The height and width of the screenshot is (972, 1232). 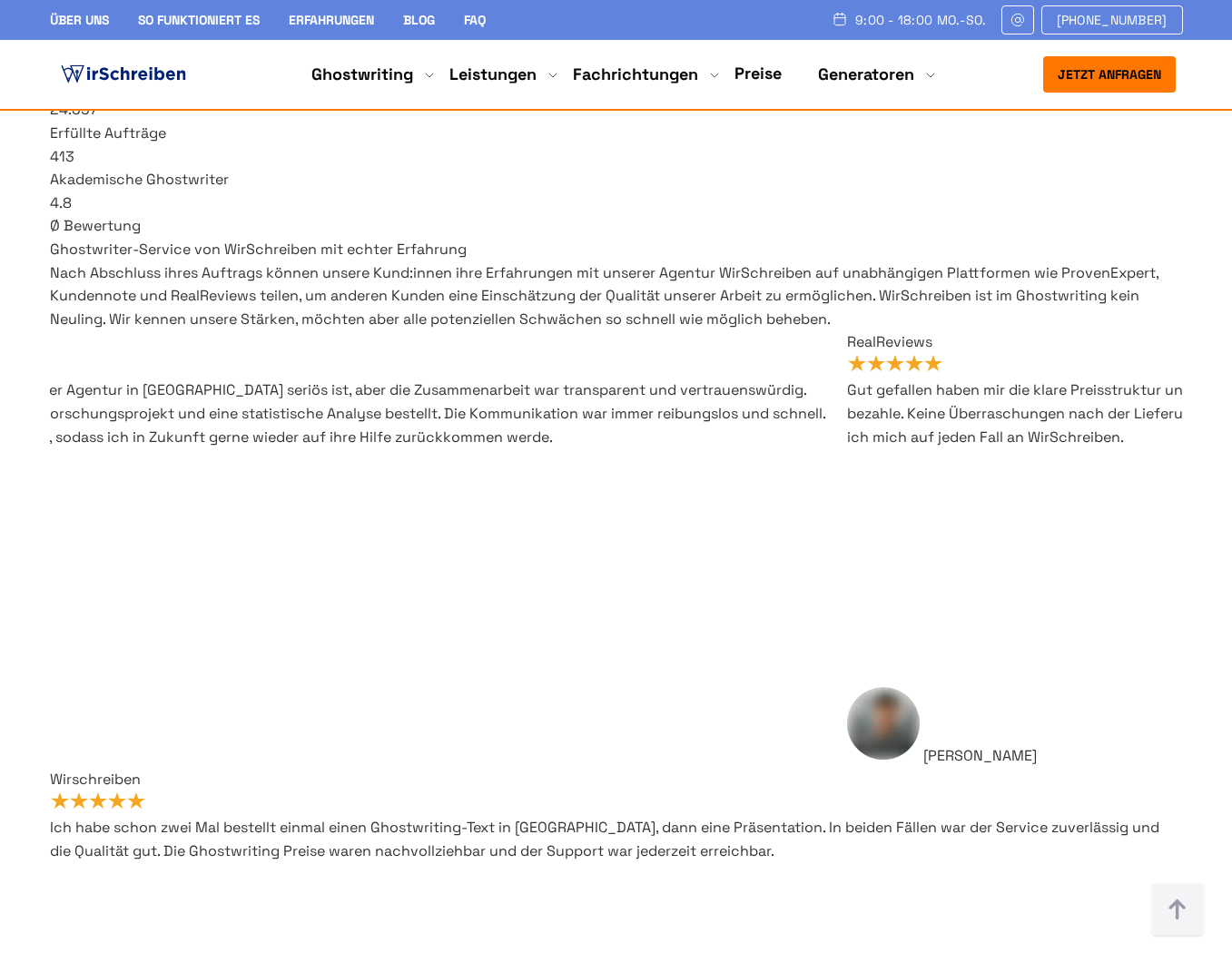 What do you see at coordinates (492, 74) in the screenshot?
I see `a: Leistungen` at bounding box center [492, 74].